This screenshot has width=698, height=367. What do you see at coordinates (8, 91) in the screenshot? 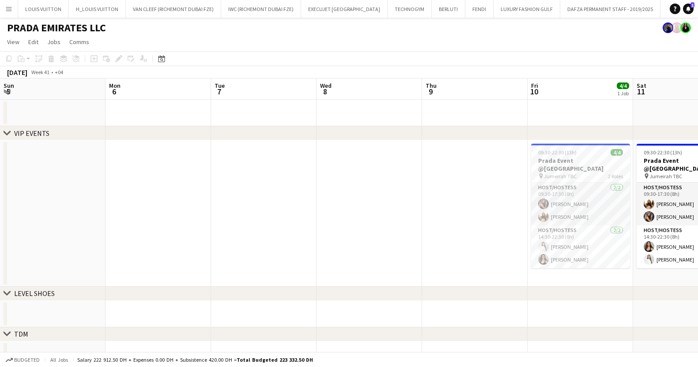
I see `span: 5` at bounding box center [8, 91].